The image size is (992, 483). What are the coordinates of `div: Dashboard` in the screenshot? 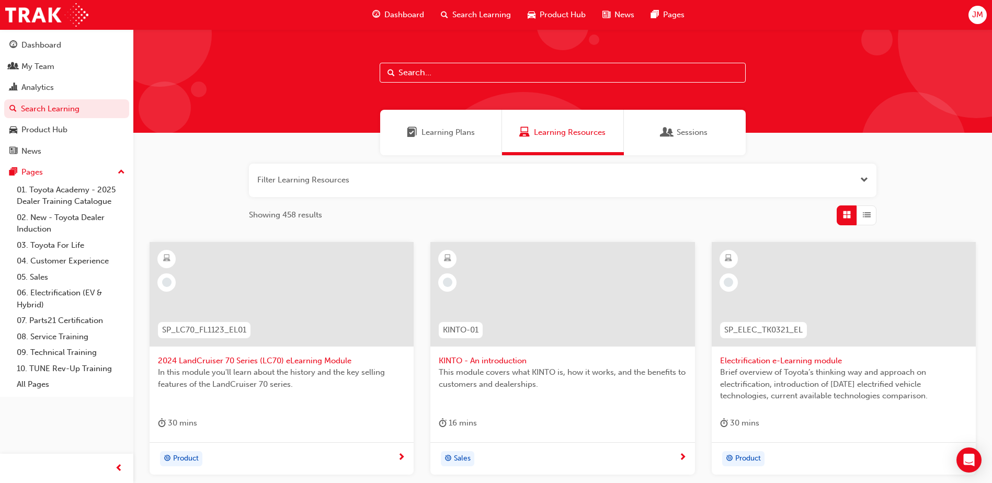 It's located at (41, 45).